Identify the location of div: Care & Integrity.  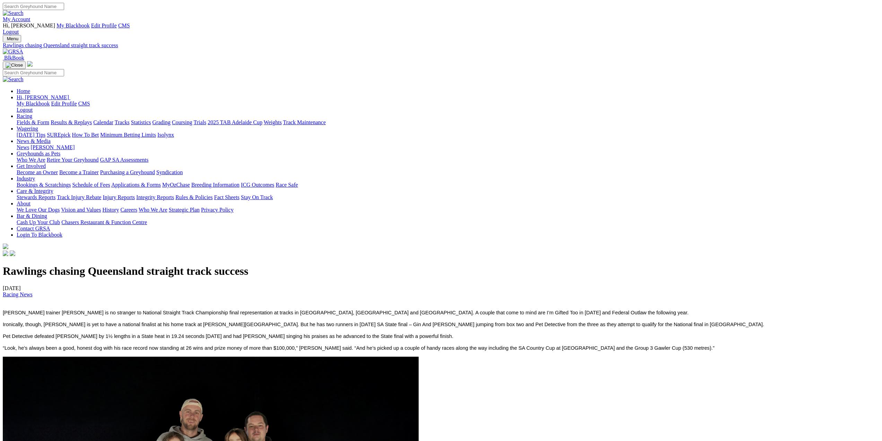
(448, 197).